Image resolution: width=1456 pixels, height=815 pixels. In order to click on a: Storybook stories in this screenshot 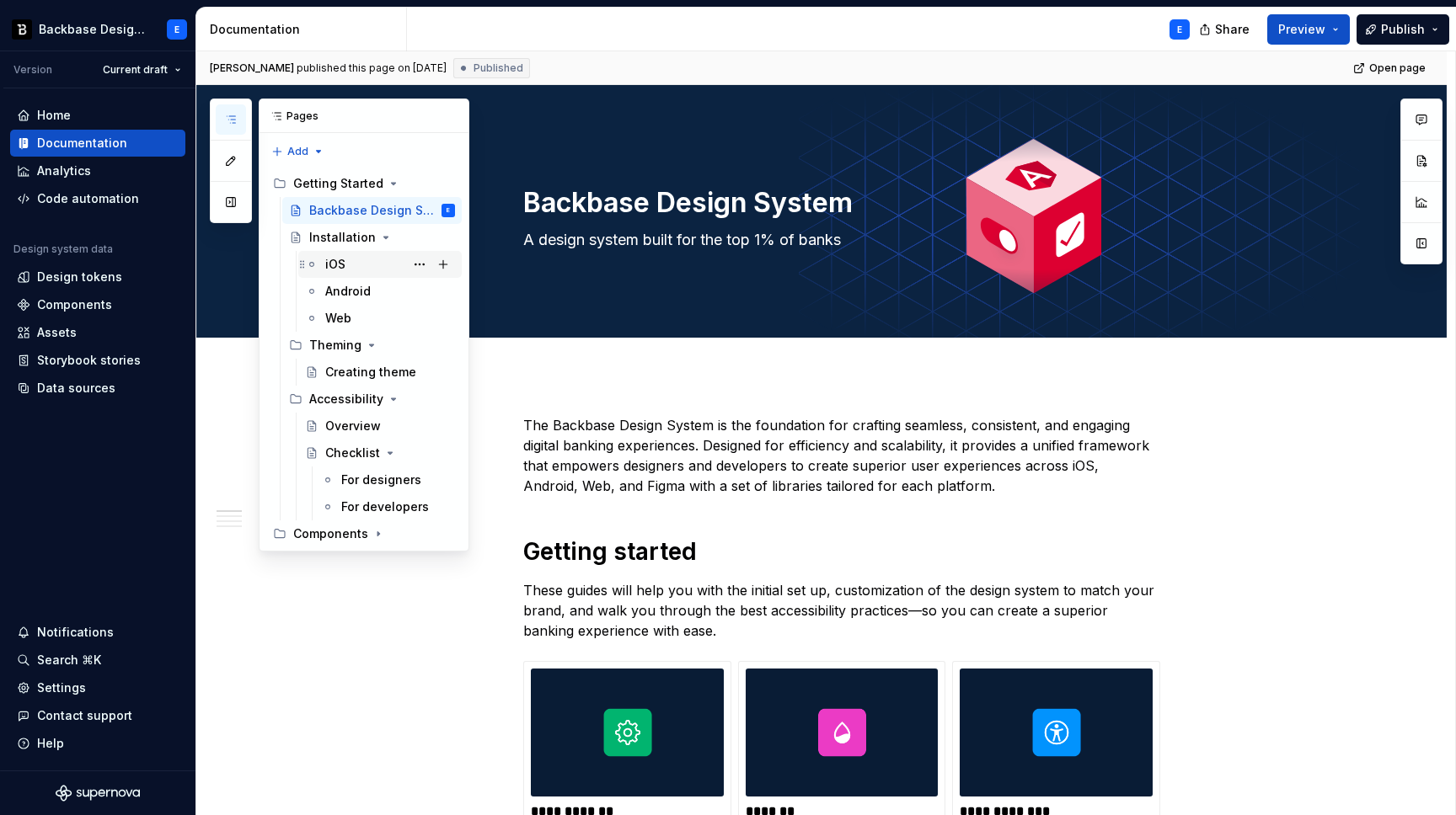, I will do `click(97, 360)`.